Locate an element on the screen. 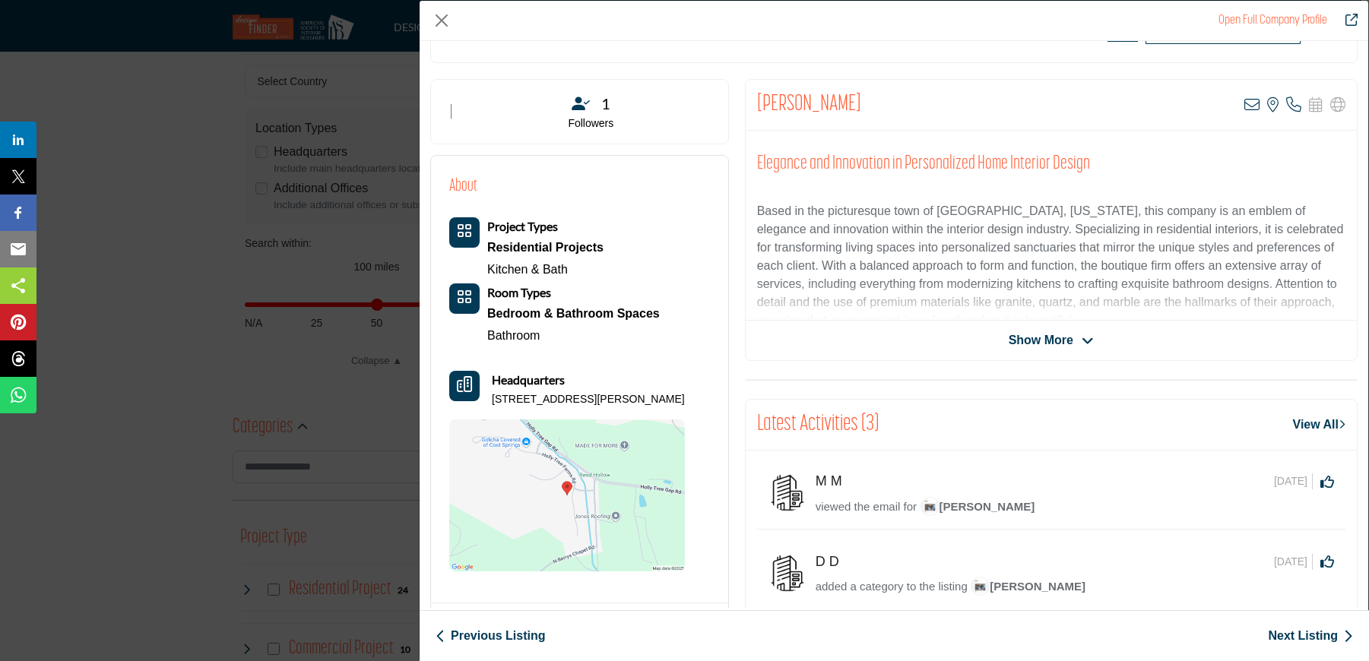 This screenshot has height=661, width=1369. h2: Mary Forsythe is located at coordinates (809, 105).